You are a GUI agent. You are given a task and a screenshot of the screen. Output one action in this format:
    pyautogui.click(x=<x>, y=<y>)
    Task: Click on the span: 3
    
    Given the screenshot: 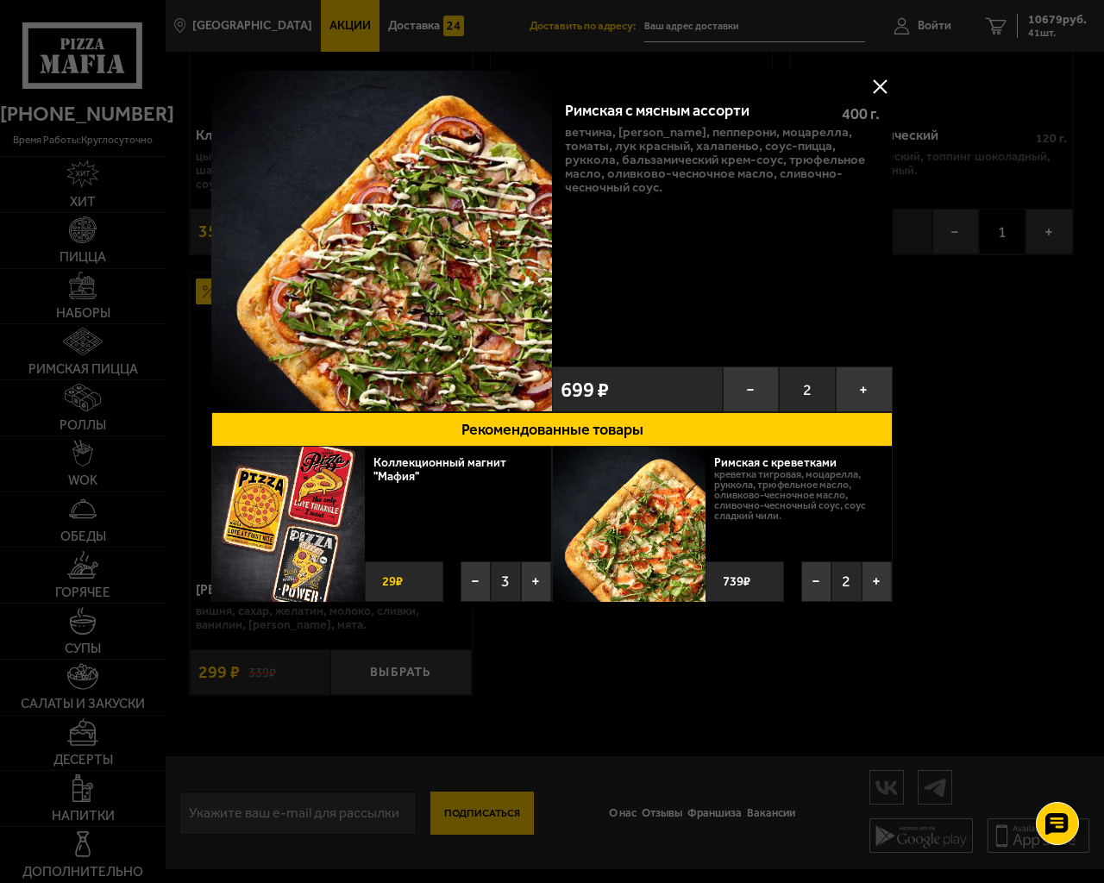 What is the action you would take?
    pyautogui.click(x=505, y=581)
    